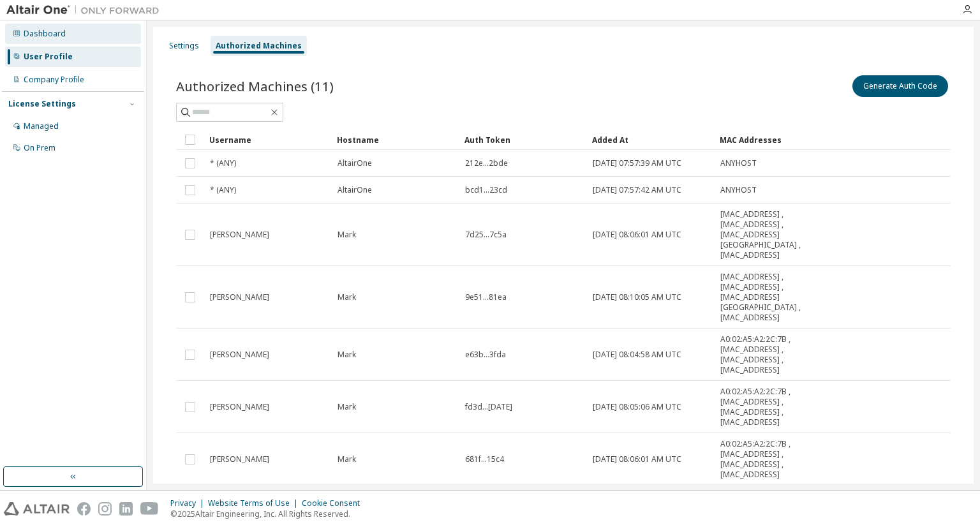  Describe the element at coordinates (523, 140) in the screenshot. I see `div: Auth Token` at that location.